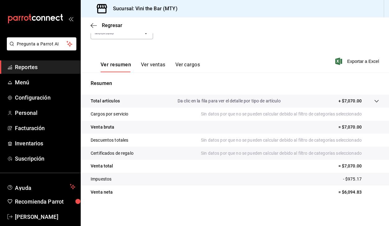  Describe the element at coordinates (45, 143) in the screenshot. I see `span: Inventarios` at that location.